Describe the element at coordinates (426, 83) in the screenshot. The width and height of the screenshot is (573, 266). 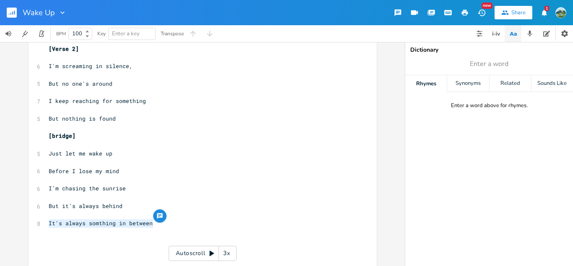
I see `div: Rhymes` at that location.